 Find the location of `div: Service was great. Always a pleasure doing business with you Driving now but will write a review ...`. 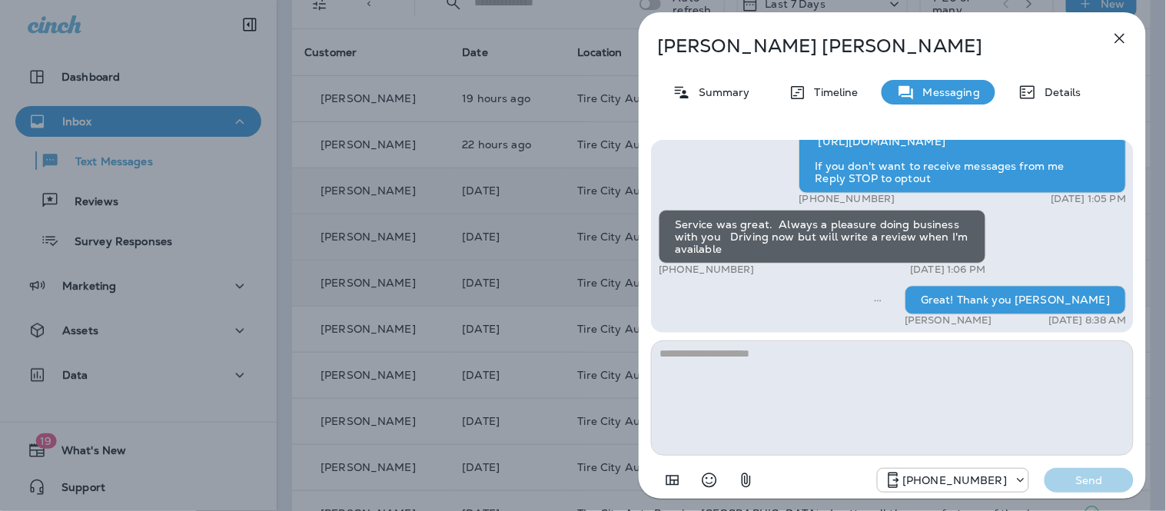

div: Service was great. Always a pleasure doing business with you Driving now but will write a review ... is located at coordinates (822, 237).